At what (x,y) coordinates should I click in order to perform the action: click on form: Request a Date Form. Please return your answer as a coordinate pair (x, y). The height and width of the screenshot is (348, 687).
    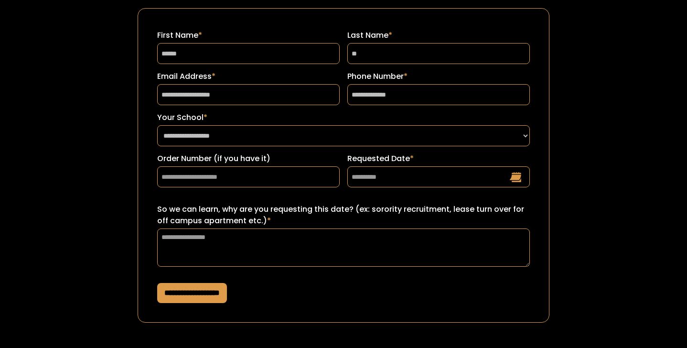
    Looking at the image, I should click on (344, 165).